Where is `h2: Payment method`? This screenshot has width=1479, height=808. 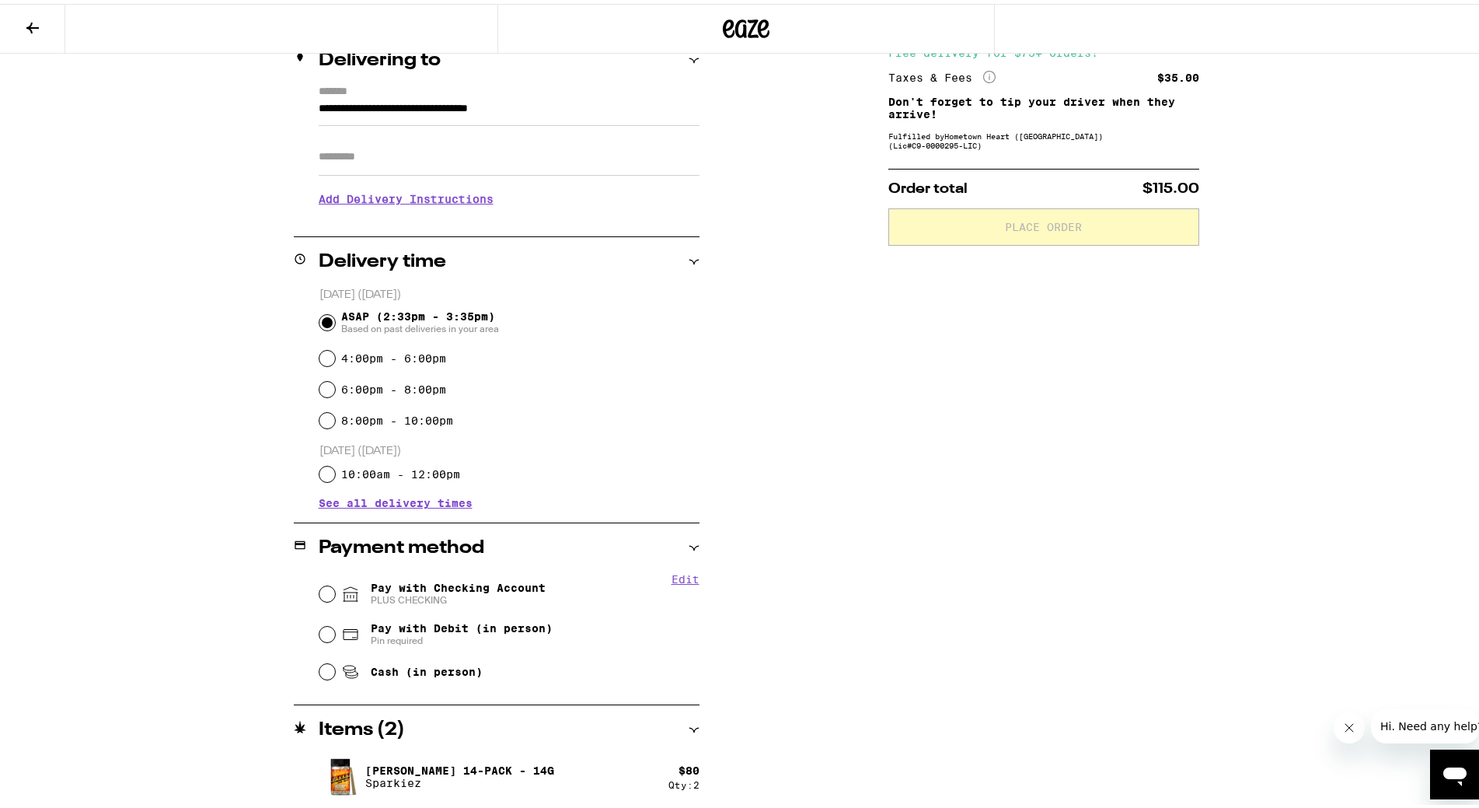 h2: Payment method is located at coordinates (401, 544).